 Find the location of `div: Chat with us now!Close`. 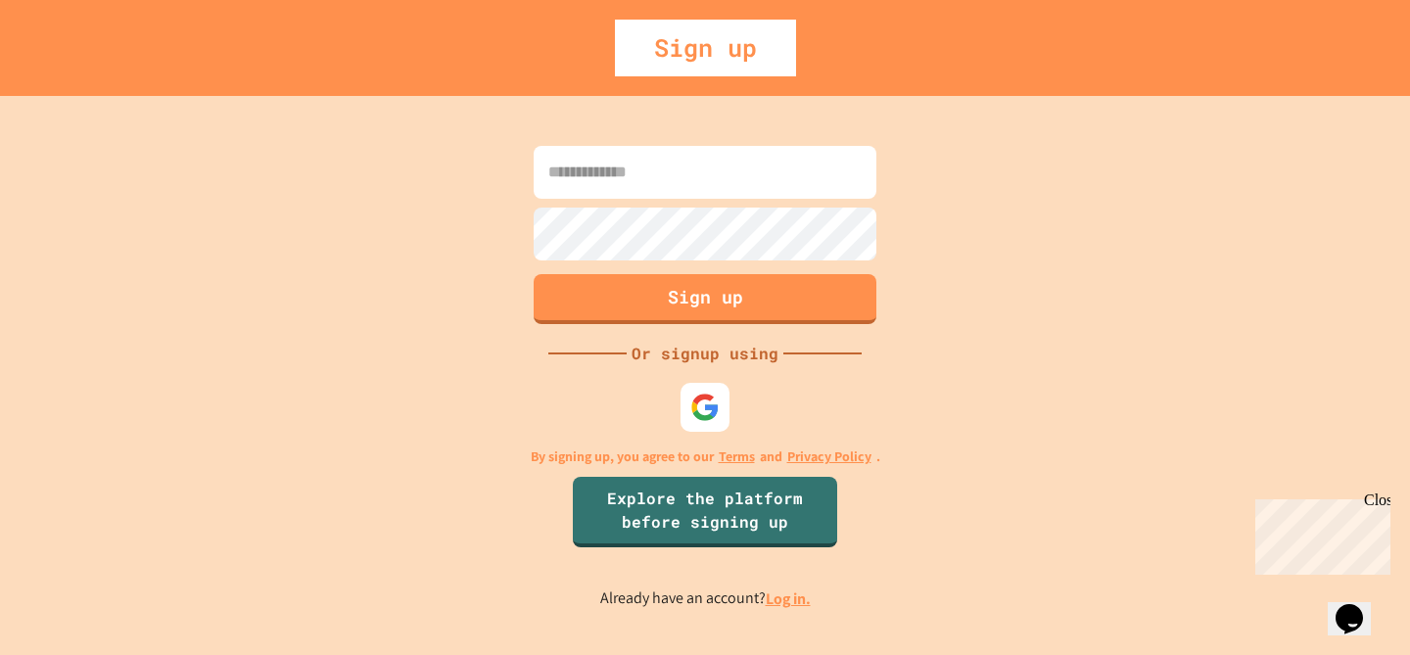

div: Chat with us now!Close is located at coordinates (71, 66).